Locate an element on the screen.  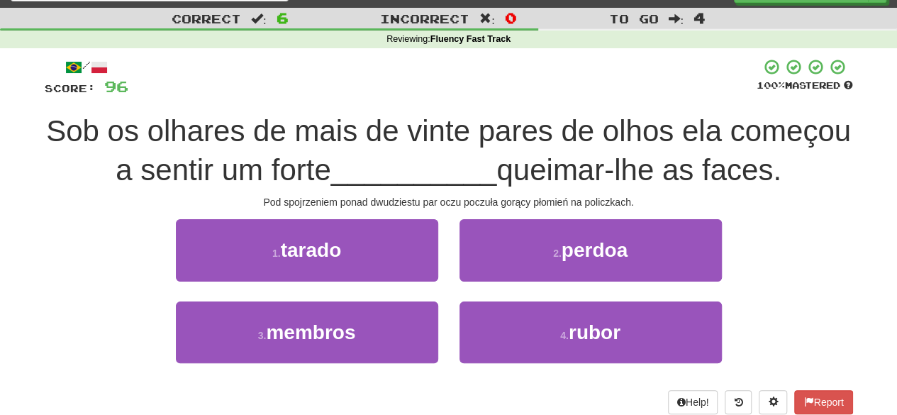
div: Pod spojrzeniem ponad dwudziestu par oczu poczuła gorący płomień na policzkach. is located at coordinates (449, 202).